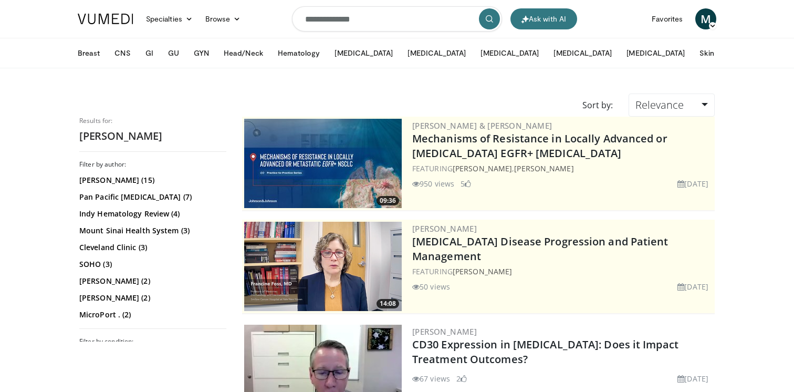 The height and width of the screenshot is (392, 794). I want to click on span: Relevance, so click(659, 104).